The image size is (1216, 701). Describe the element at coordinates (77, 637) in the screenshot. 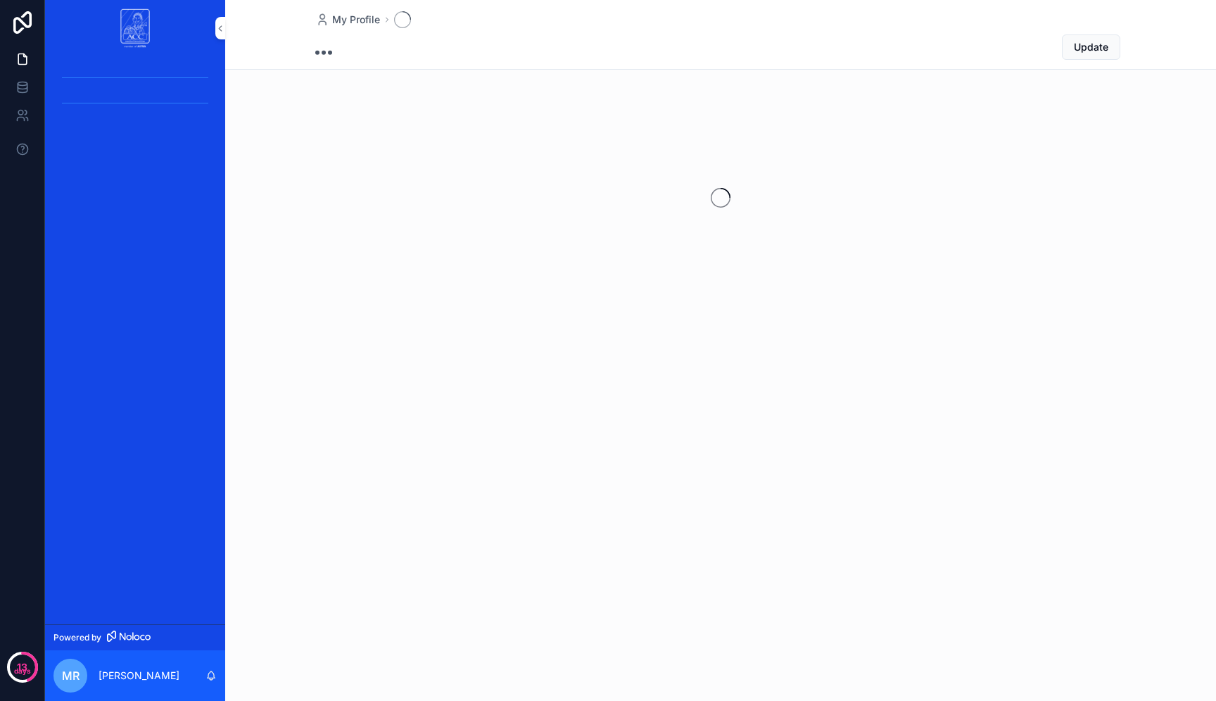

I see `span: Powered by` at that location.